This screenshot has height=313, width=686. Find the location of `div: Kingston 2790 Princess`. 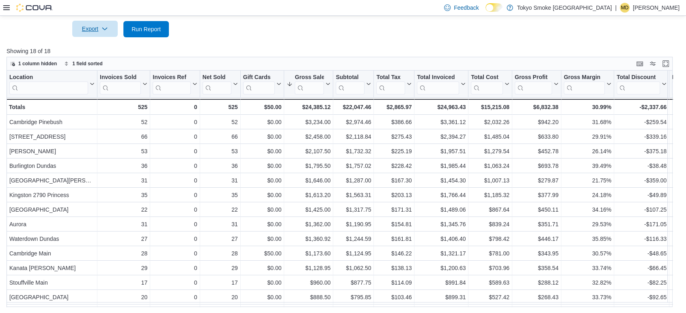

div: Kingston 2790 Princess is located at coordinates (52, 195).